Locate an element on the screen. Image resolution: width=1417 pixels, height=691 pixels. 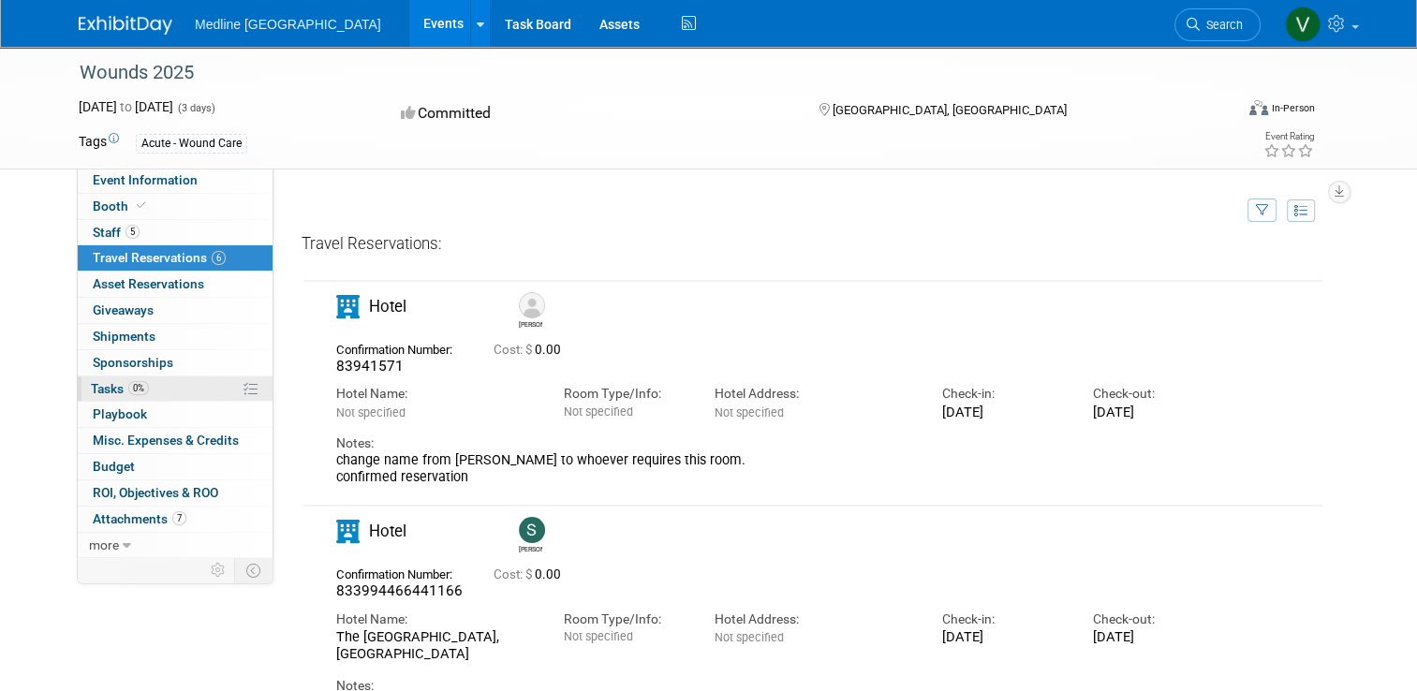
span: Event Information is located at coordinates (145, 180).